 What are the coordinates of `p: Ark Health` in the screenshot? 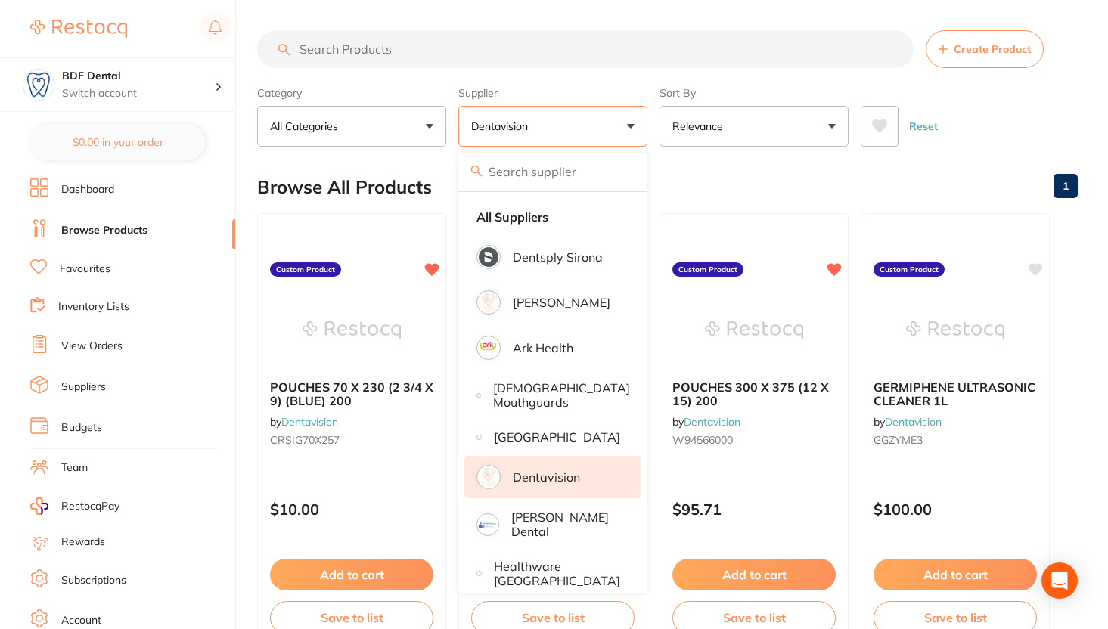 It's located at (543, 348).